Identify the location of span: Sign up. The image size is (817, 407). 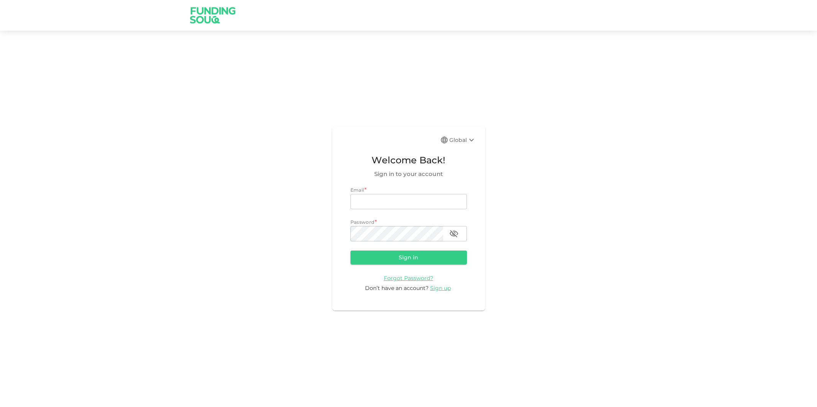
(440, 288).